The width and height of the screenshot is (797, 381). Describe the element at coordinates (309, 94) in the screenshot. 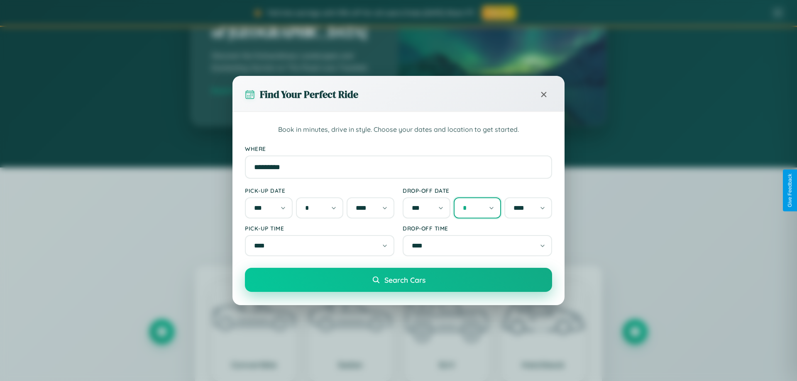

I see `h3: Find Your Perfect Ride` at that location.